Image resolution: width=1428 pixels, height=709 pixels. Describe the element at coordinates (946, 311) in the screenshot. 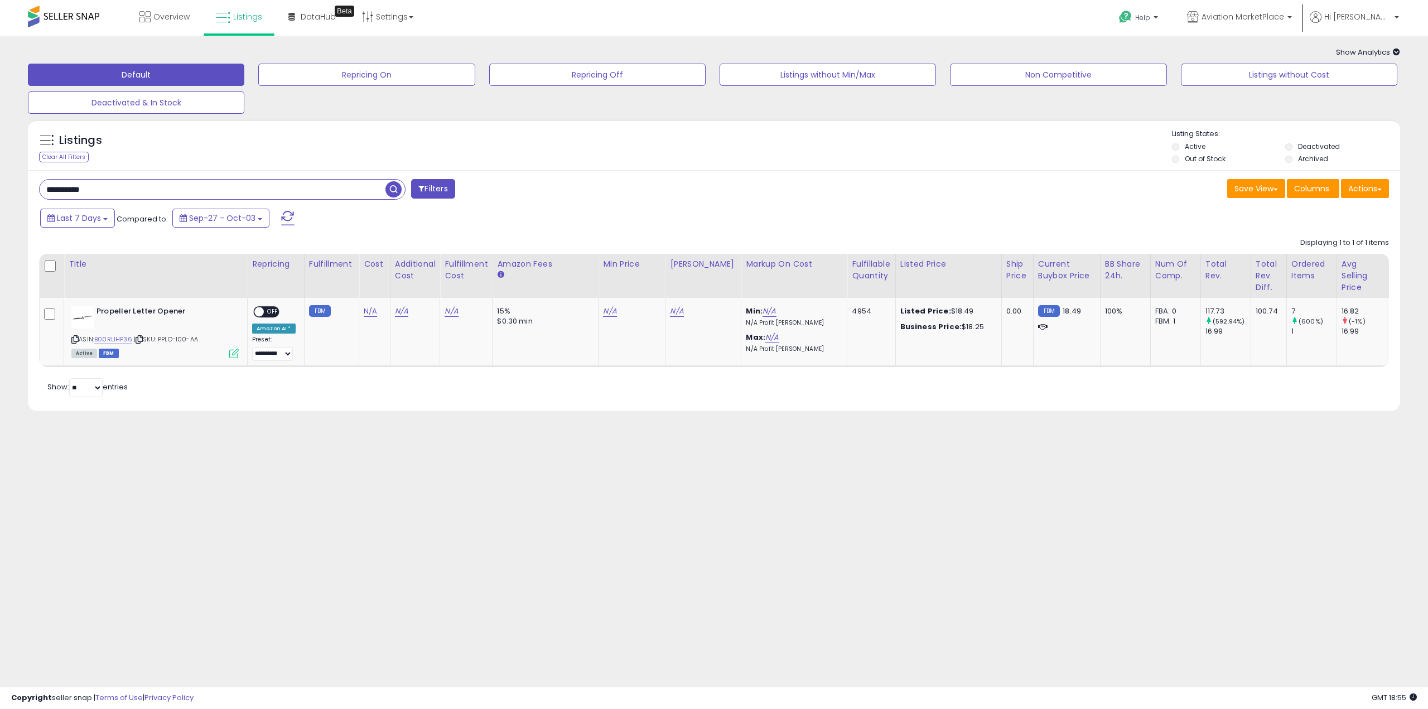

I see `div: $18.49` at that location.